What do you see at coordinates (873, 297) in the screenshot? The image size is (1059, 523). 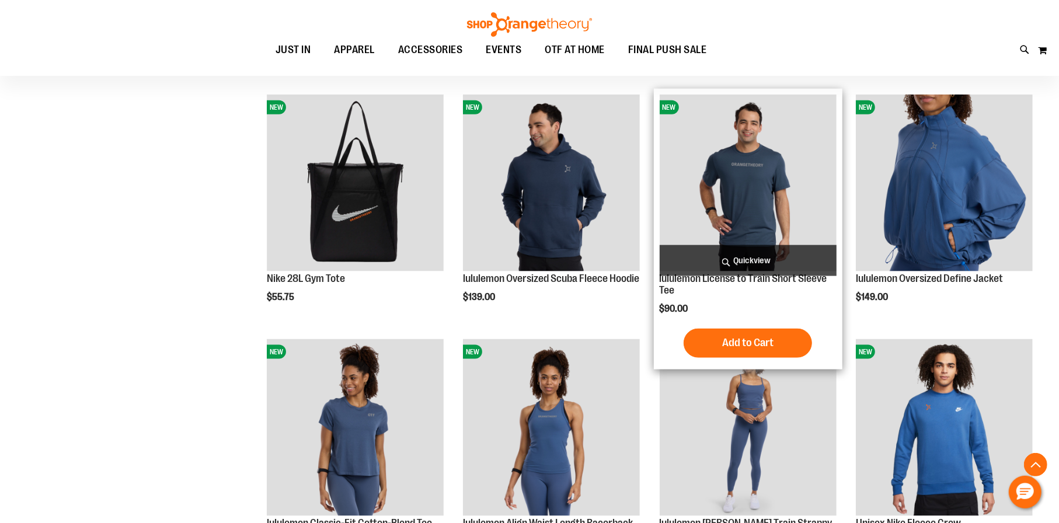 I see `span: $149.00` at bounding box center [873, 297].